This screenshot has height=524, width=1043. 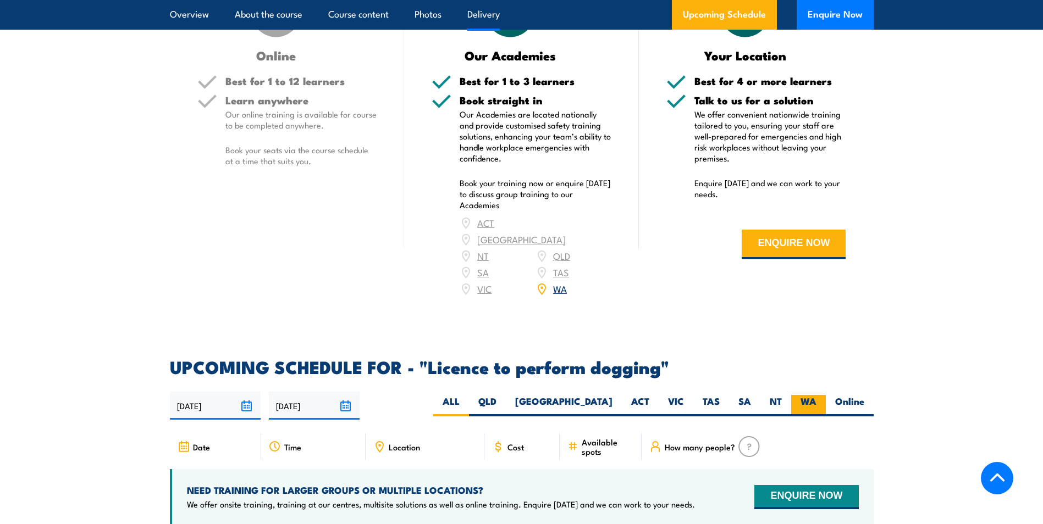 I want to click on label: TAS, so click(x=711, y=406).